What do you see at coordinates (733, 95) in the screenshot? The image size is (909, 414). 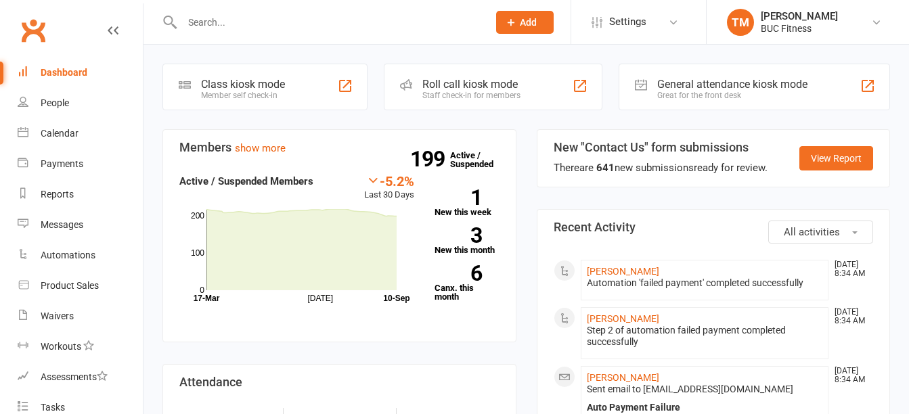 I see `div: Great for the front desk` at bounding box center [733, 95].